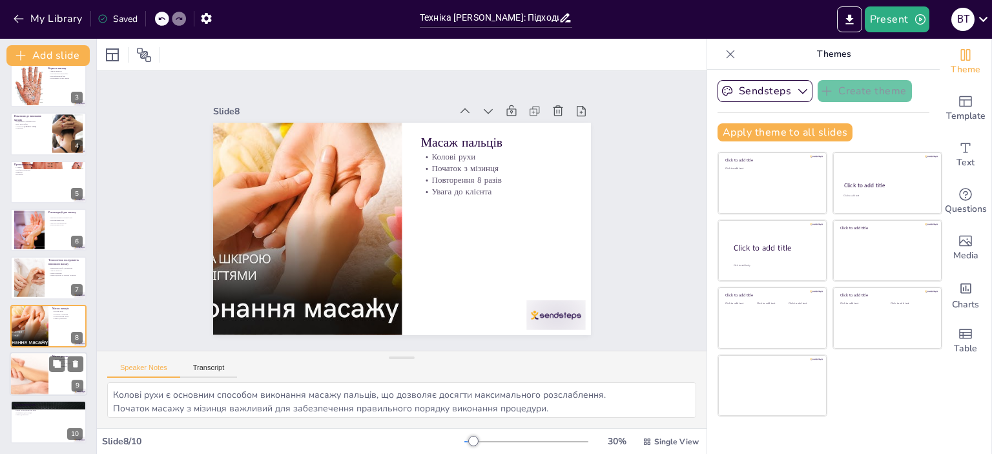 The height and width of the screenshot is (454, 992). Describe the element at coordinates (966, 109) in the screenshot. I see `div: Add ready made slides` at that location.